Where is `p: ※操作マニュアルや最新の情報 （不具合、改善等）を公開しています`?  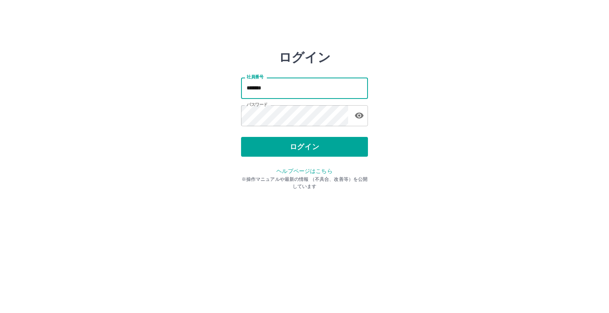 p: ※操作マニュアルや最新の情報 （不具合、改善等）を公開しています is located at coordinates (304, 183).